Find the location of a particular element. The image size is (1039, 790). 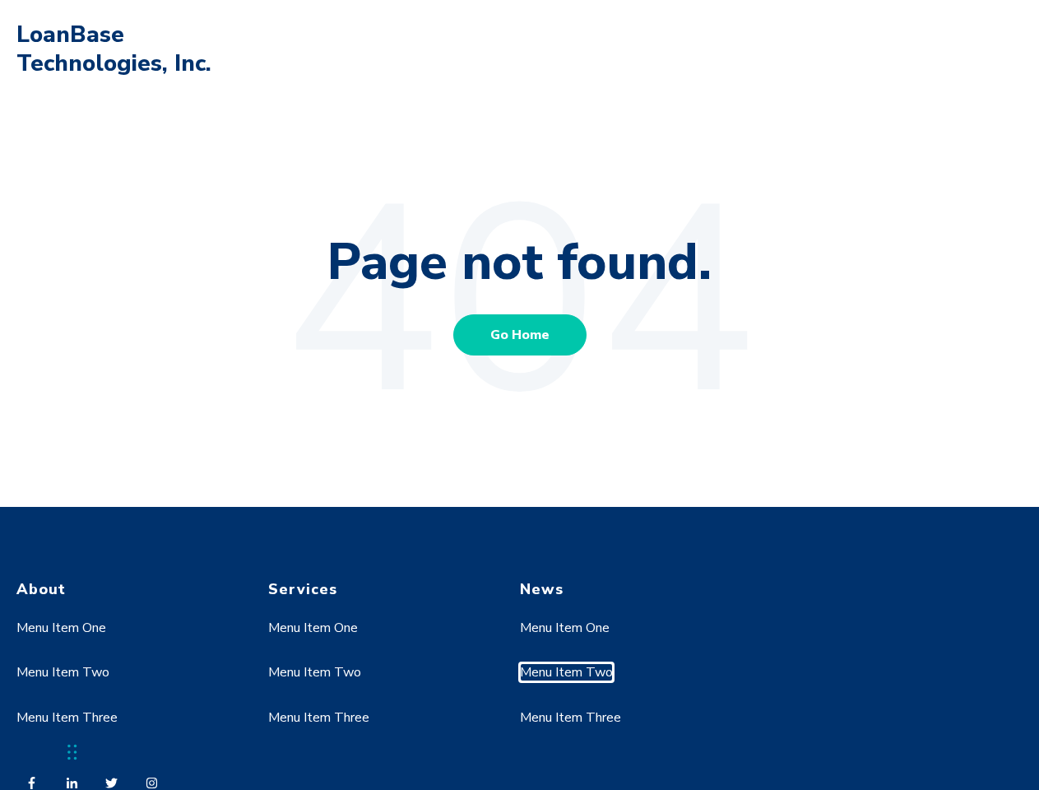

h4: Services is located at coordinates (378, 589).